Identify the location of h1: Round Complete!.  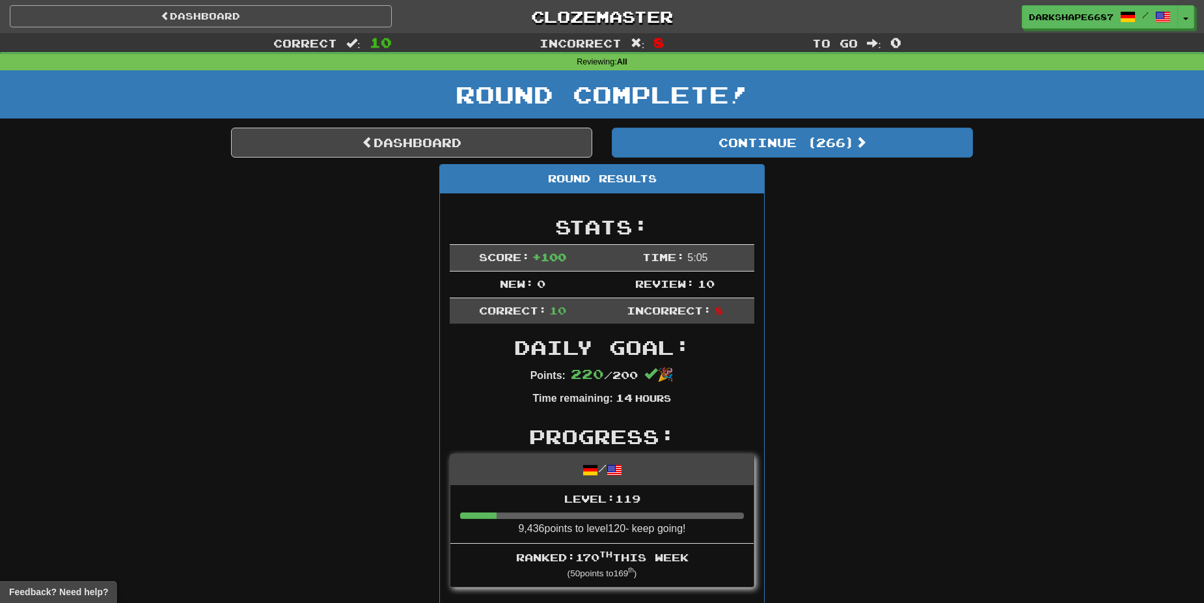
(602, 94).